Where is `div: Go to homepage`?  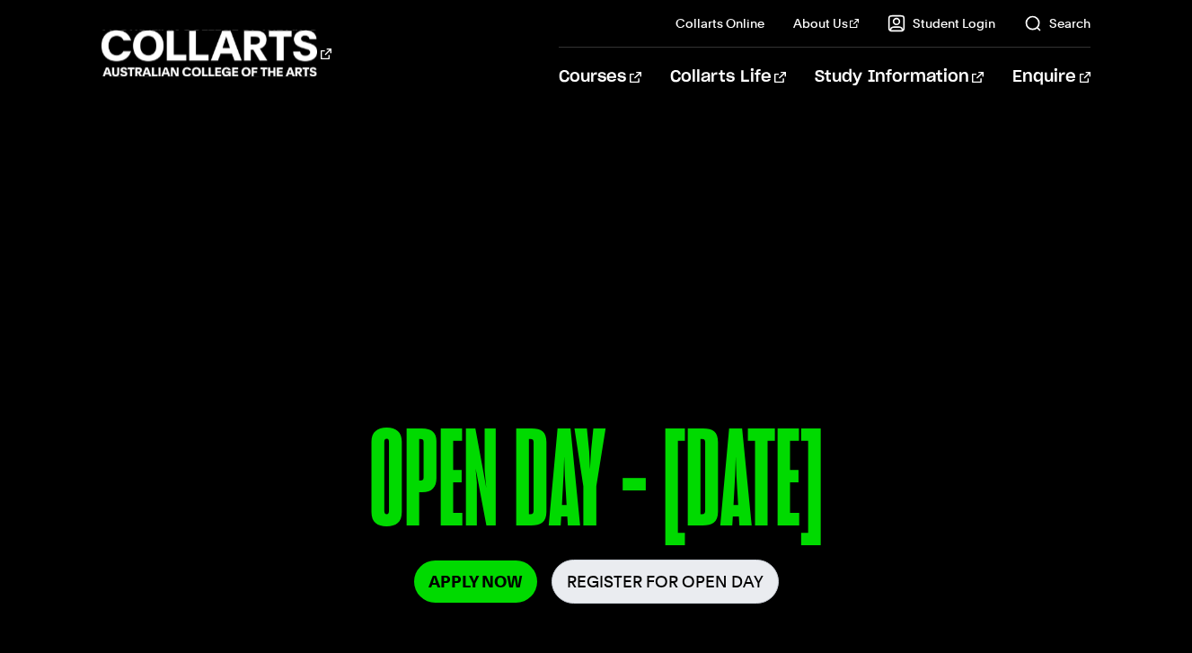 div: Go to homepage is located at coordinates (217, 53).